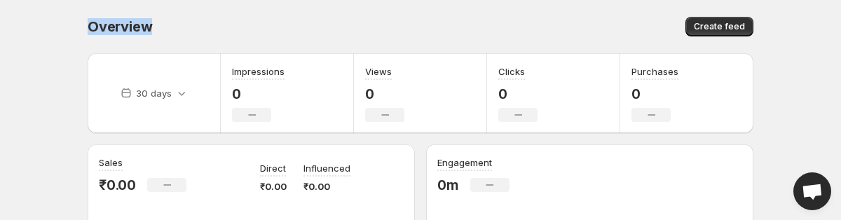 The height and width of the screenshot is (220, 841). What do you see at coordinates (153, 93) in the screenshot?
I see `p: 30 days` at bounding box center [153, 93].